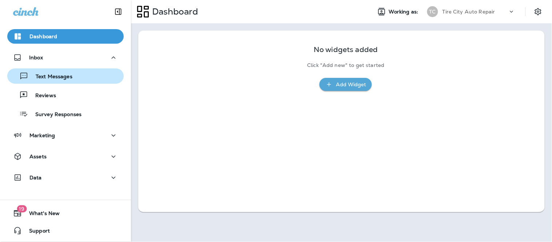 The height and width of the screenshot is (242, 552). Describe the element at coordinates (66, 58) in the screenshot. I see `button: Inbox` at that location.